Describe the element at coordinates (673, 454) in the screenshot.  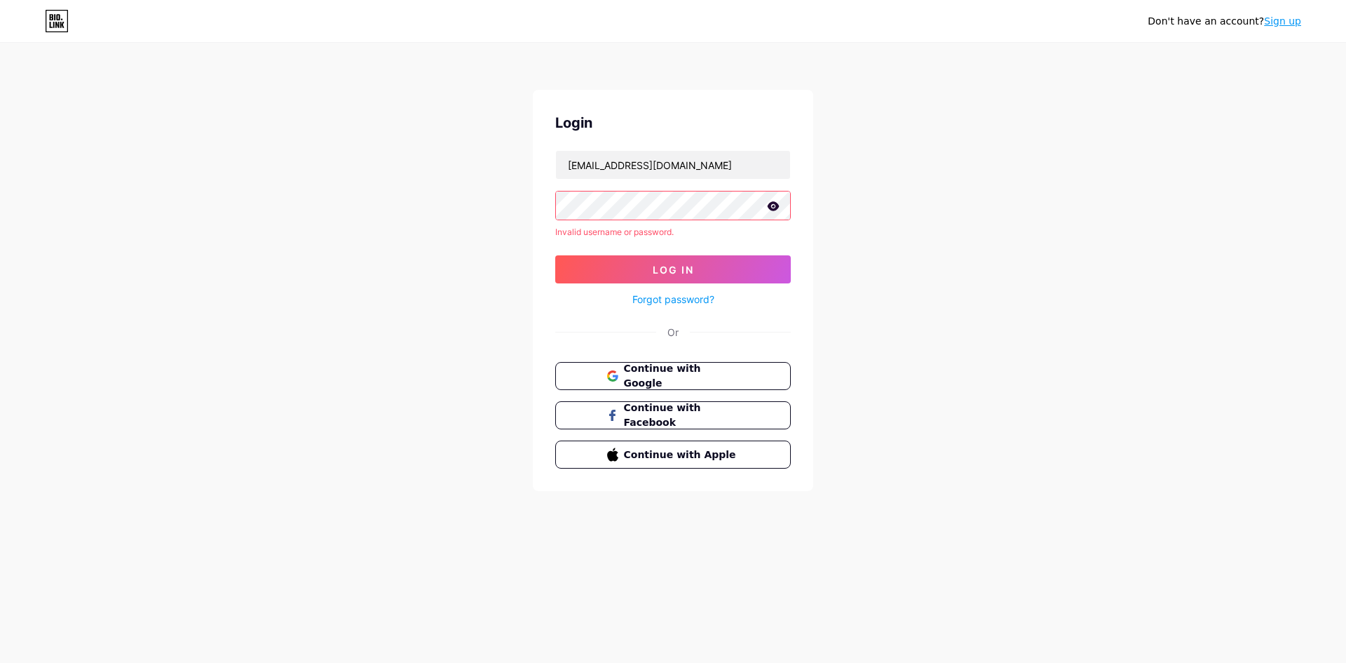
I see `a: Continue with Apple` at that location.